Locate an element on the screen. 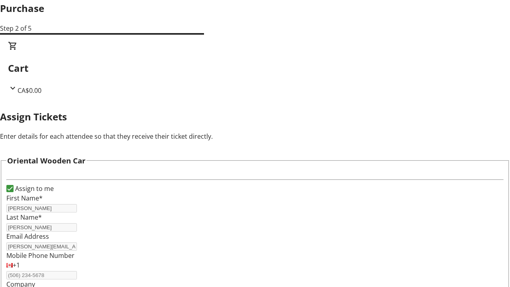  label: Last Name* is located at coordinates (24, 217).